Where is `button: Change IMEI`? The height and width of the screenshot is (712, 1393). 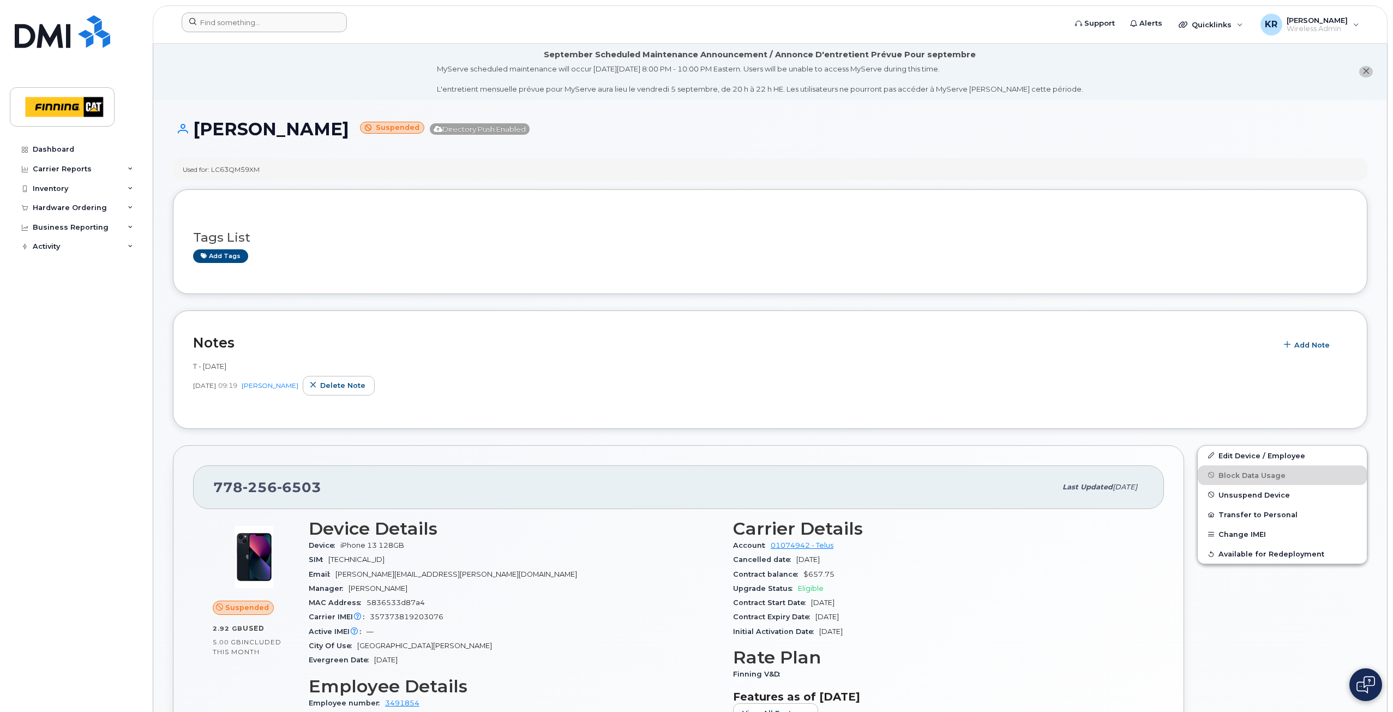
button: Change IMEI is located at coordinates (1282, 534).